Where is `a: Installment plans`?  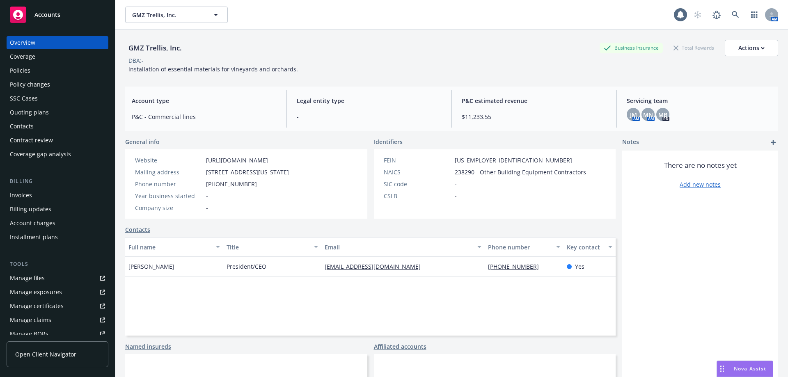
a: Installment plans is located at coordinates (57, 237).